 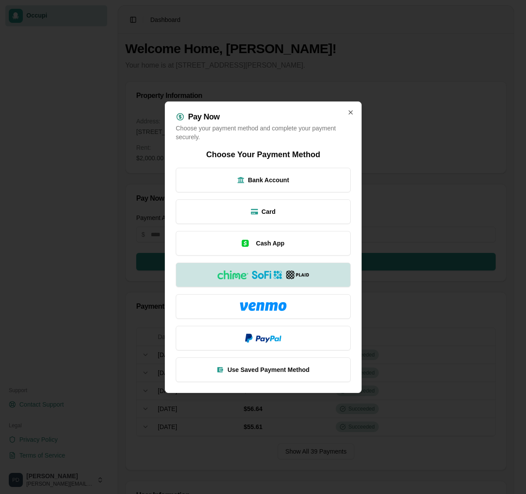 I want to click on span: Cash App, so click(x=270, y=243).